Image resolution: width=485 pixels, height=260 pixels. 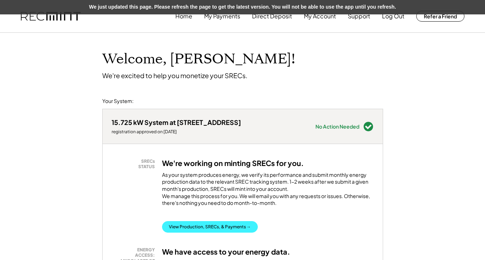 What do you see at coordinates (440, 16) in the screenshot?
I see `button: Refer a Friend` at bounding box center [440, 16].